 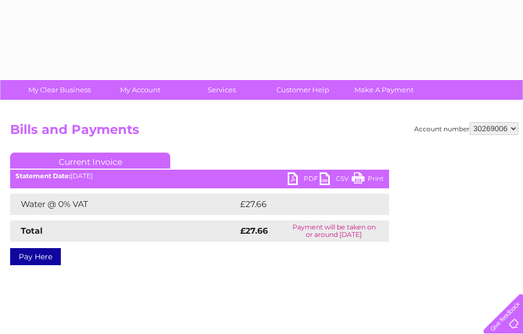 What do you see at coordinates (384, 90) in the screenshot?
I see `a: Make A Payment` at bounding box center [384, 90].